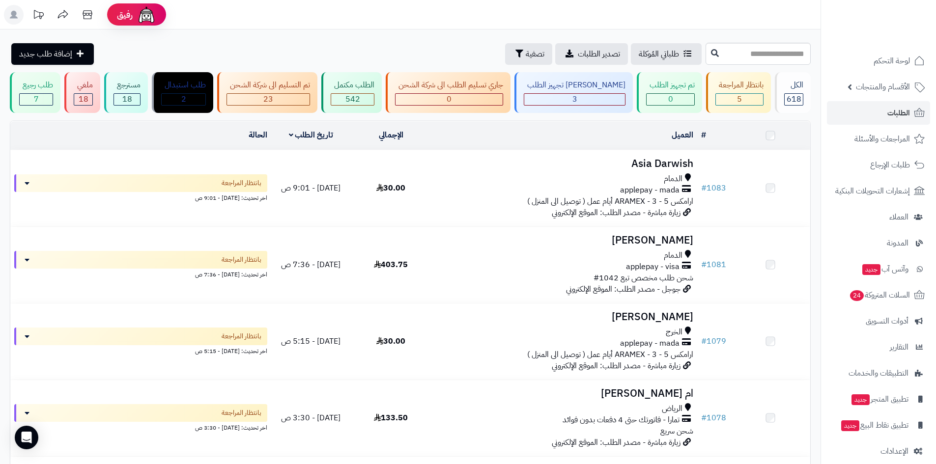 The height and width of the screenshot is (464, 936). I want to click on span: وآتس آب, so click(885, 269).